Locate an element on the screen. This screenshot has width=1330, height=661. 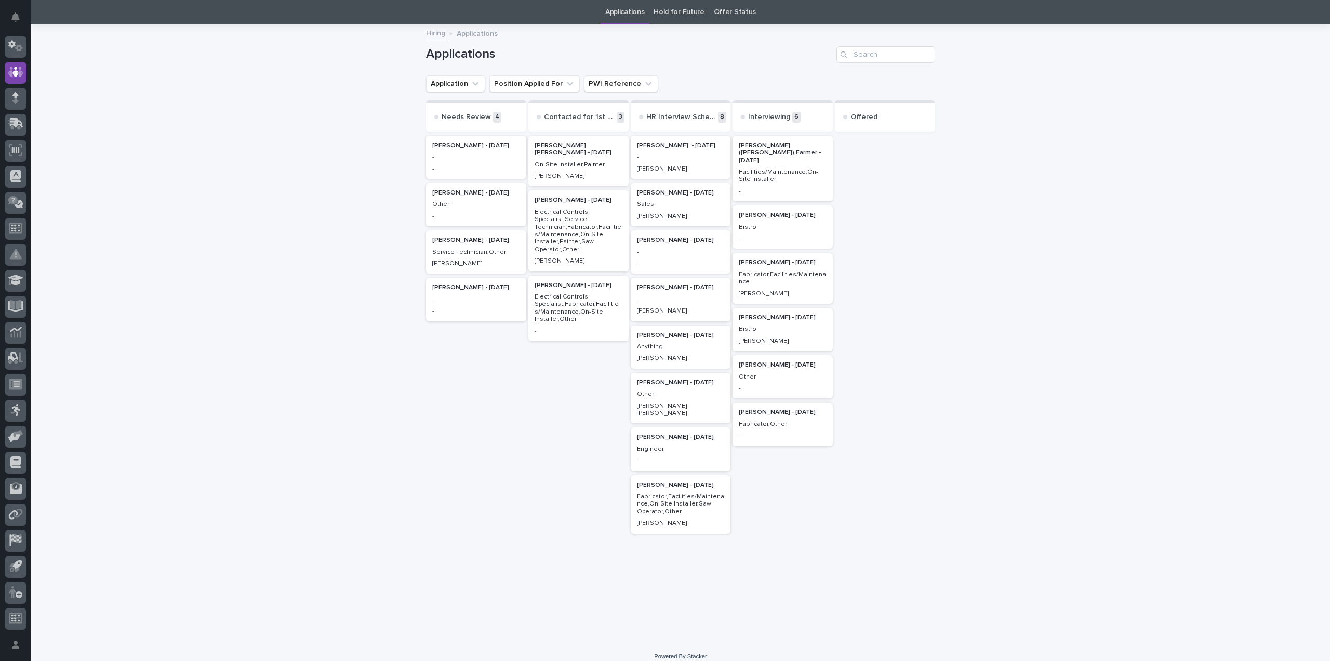
p: Contacted for 1st Interview is located at coordinates (579, 117).